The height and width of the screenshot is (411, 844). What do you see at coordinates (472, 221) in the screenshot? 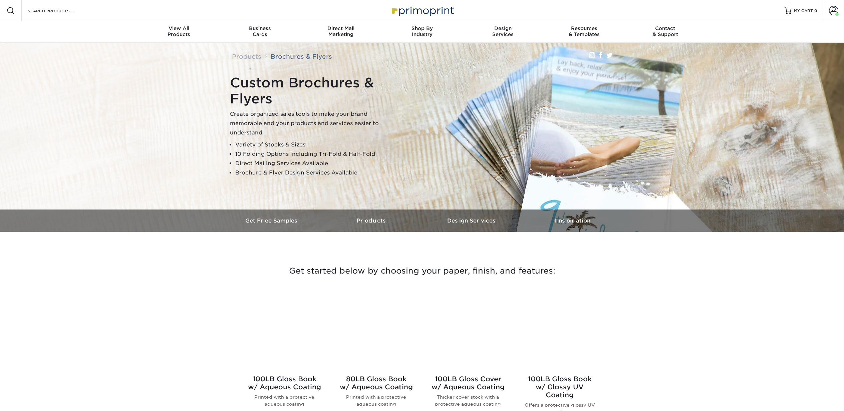
I see `a: Design Services` at bounding box center [472, 221].